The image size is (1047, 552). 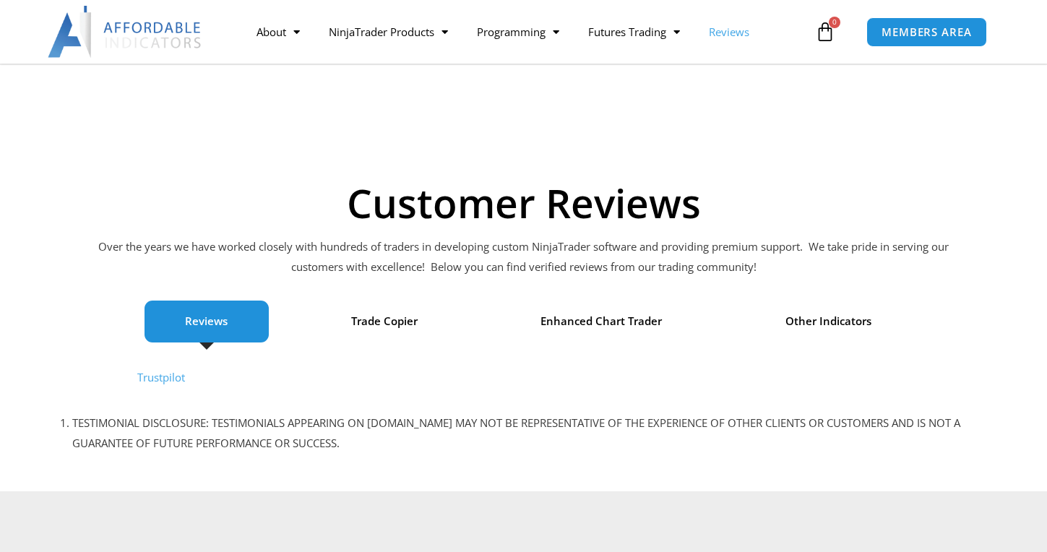 I want to click on h1: Customer Reviews, so click(x=524, y=202).